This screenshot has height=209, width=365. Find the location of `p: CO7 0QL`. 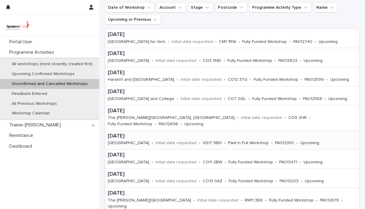

p: CO7 0QL is located at coordinates (237, 99).